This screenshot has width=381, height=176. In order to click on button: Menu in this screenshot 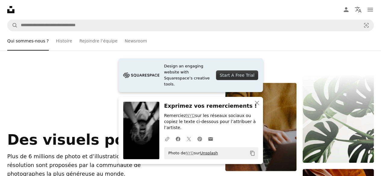, I will do `click(370, 10)`.